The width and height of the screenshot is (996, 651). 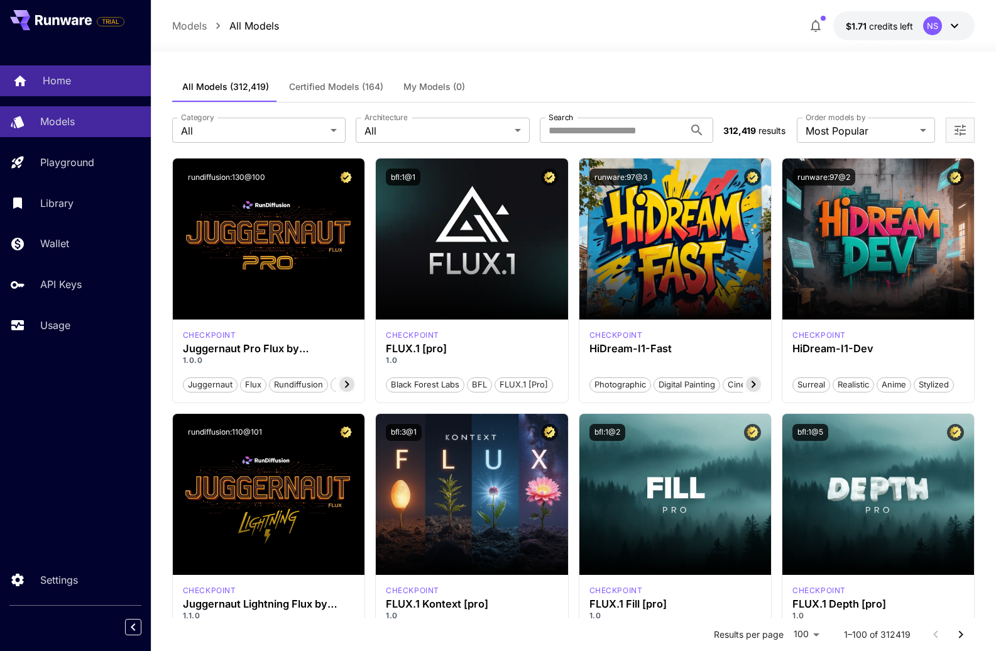 I want to click on p: Home, so click(x=57, y=80).